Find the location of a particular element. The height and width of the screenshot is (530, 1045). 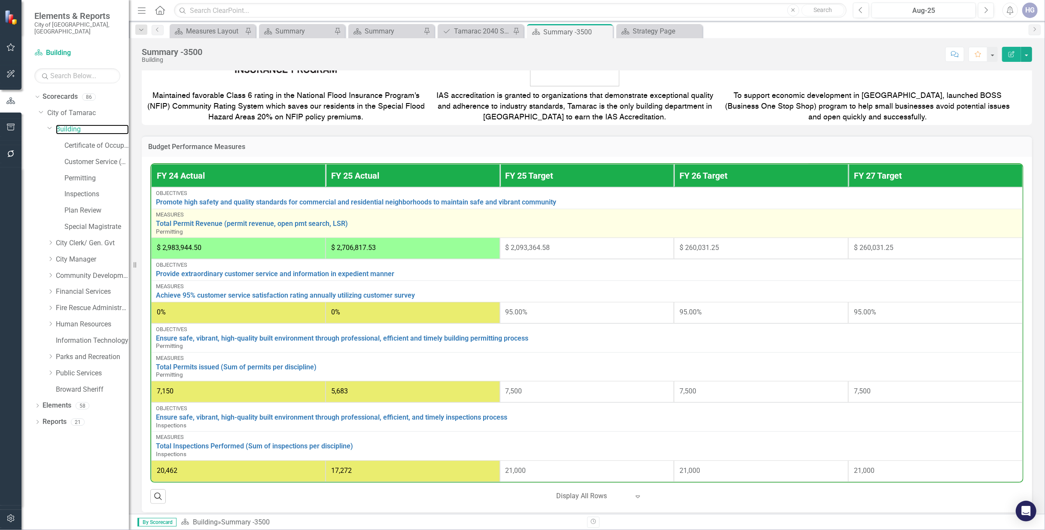

div: Summary is located at coordinates (304, 31).